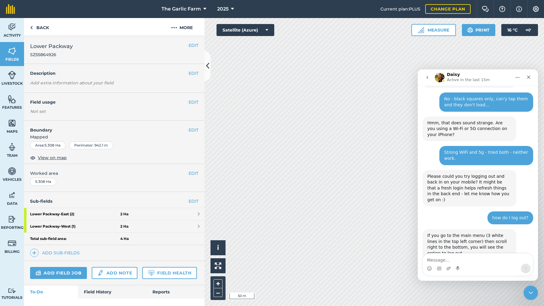 Image resolution: width=544 pixels, height=306 pixels. Describe the element at coordinates (447, 9) in the screenshot. I see `a: Change plan` at that location.